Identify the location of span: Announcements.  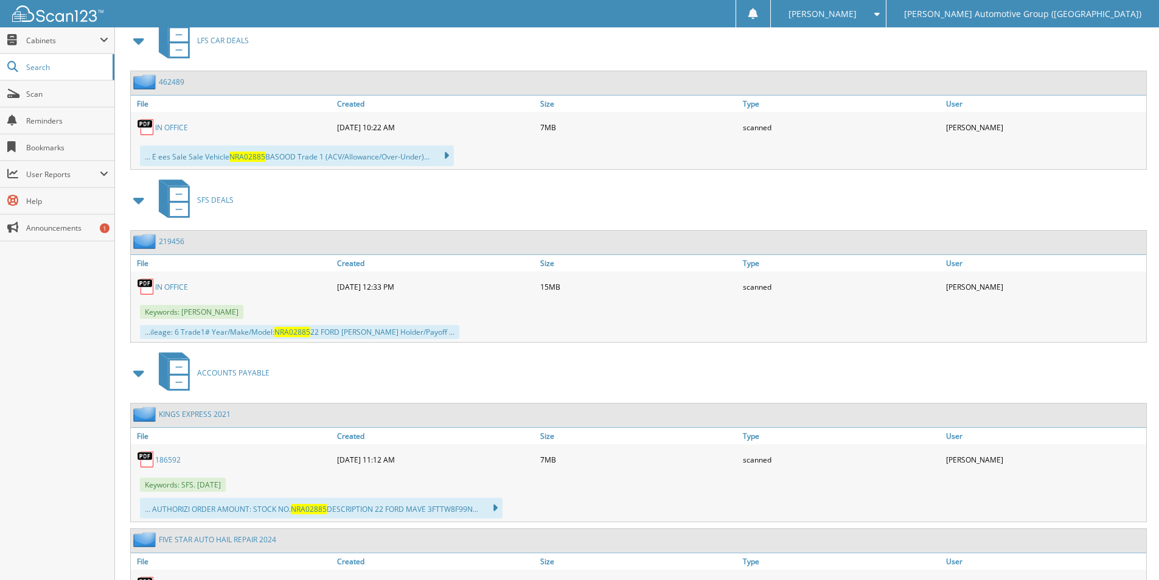
(67, 228).